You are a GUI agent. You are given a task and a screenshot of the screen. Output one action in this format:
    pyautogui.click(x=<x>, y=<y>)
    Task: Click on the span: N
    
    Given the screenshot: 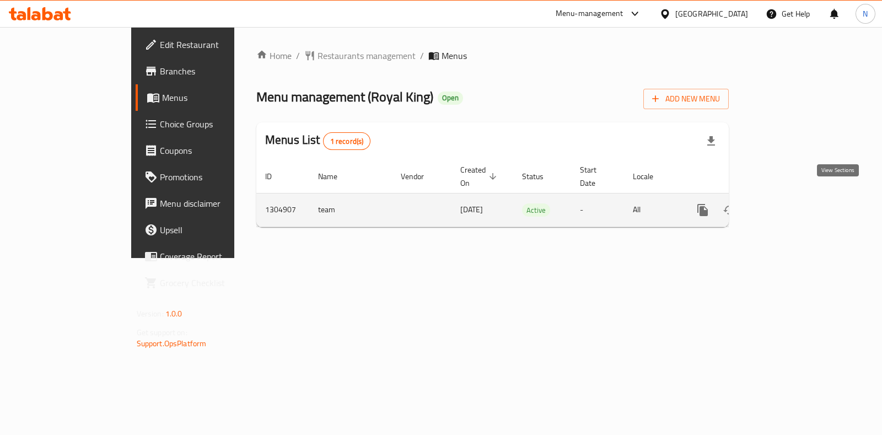 What is the action you would take?
    pyautogui.click(x=865, y=14)
    